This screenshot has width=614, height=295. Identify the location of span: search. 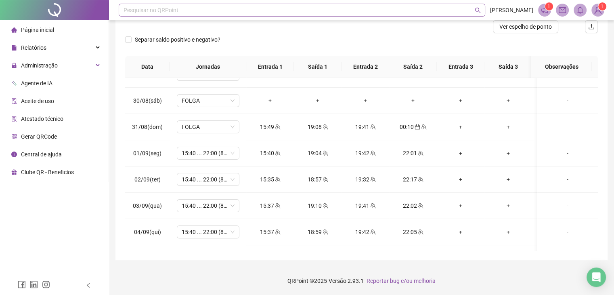
(478, 10).